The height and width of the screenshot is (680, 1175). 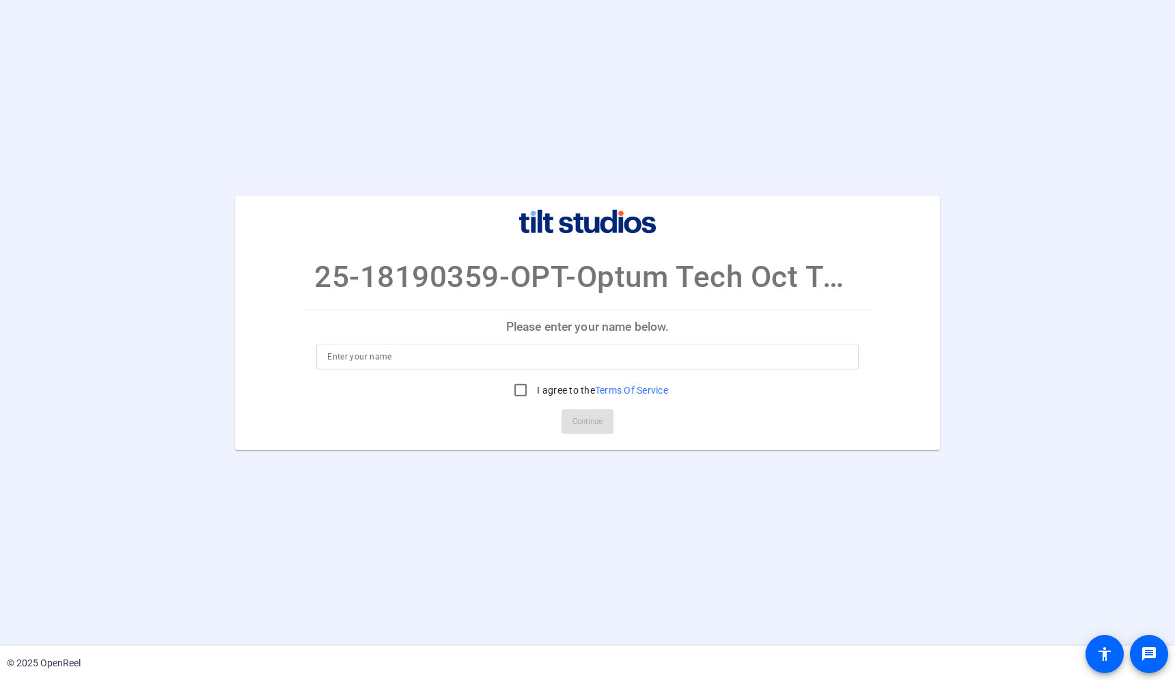 What do you see at coordinates (1149, 654) in the screenshot?
I see `mat-icon: message` at bounding box center [1149, 654].